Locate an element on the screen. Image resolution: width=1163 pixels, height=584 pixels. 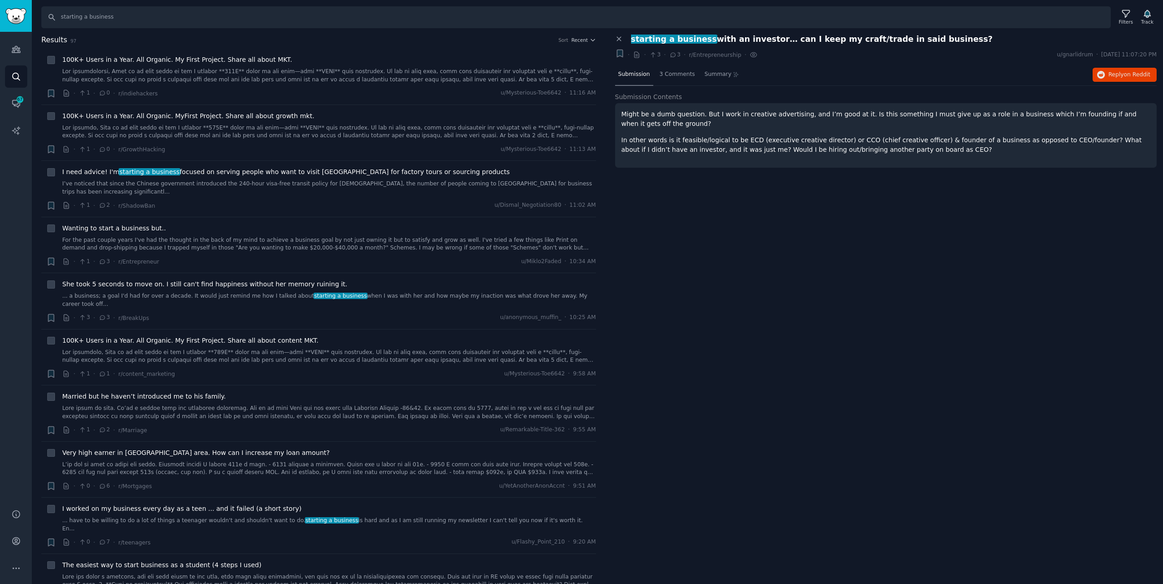
span: Married but he haven’t introduced me to his family. is located at coordinates (144, 396).